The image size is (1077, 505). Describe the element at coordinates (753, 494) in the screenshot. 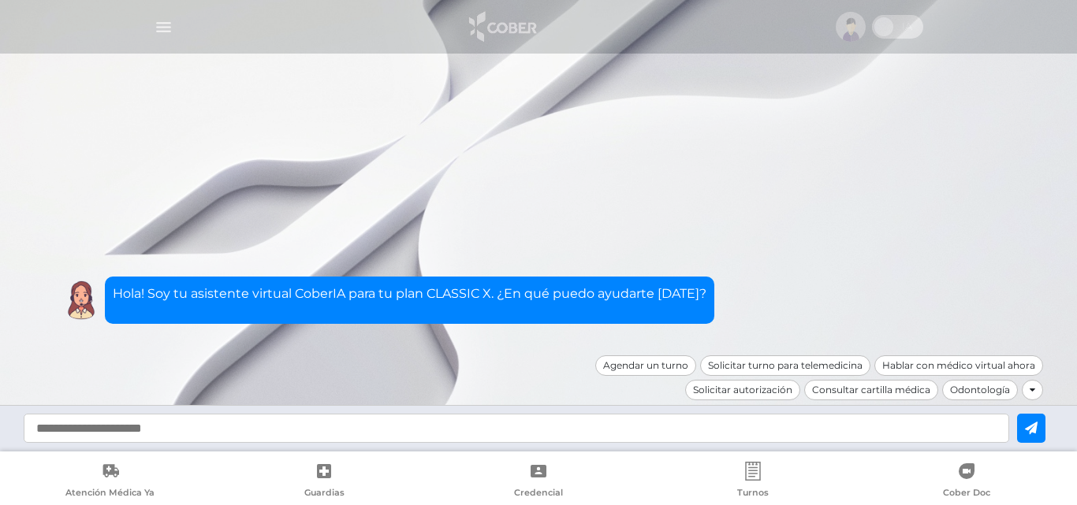

I see `span: Turnos` at that location.